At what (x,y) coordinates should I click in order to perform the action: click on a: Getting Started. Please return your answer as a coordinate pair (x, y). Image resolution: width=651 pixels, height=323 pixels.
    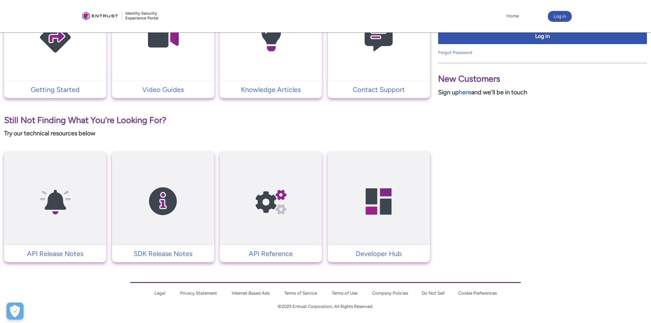
    Looking at the image, I should click on (55, 90).